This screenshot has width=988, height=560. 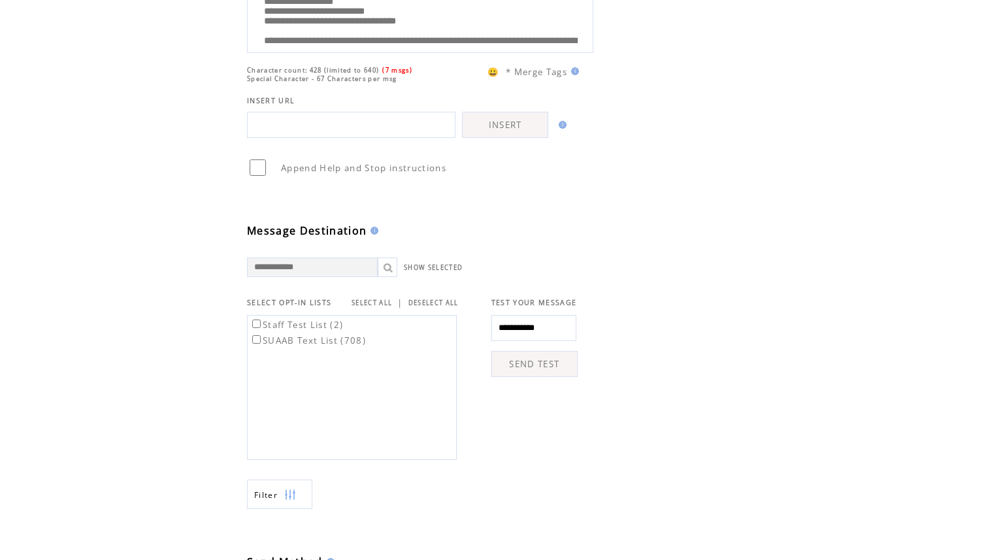 What do you see at coordinates (322, 78) in the screenshot?
I see `span: Special Character - 67 Characters per msg` at bounding box center [322, 78].